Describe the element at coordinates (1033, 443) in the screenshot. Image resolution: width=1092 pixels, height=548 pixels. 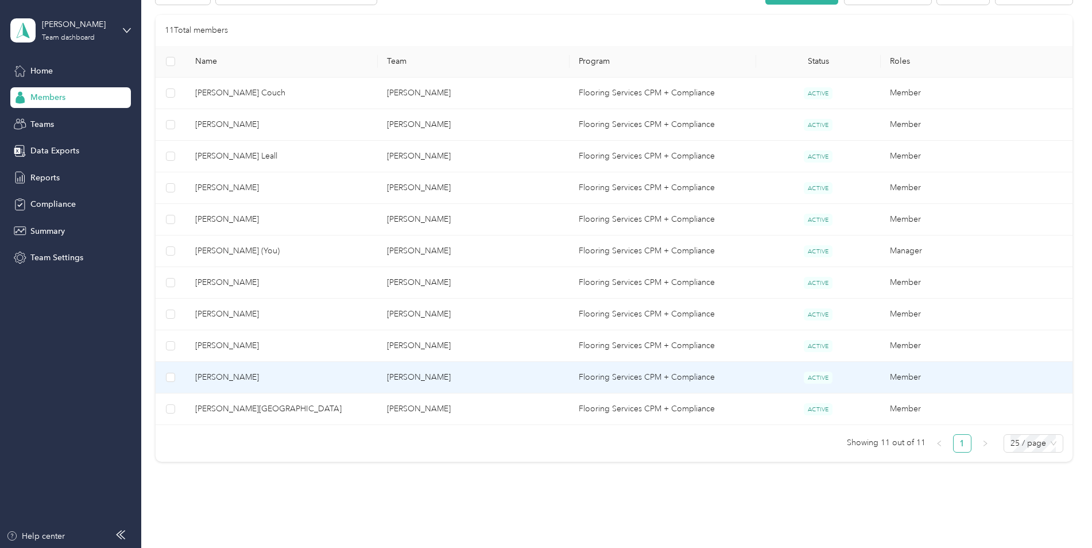
I see `div: Page Size` at that location.